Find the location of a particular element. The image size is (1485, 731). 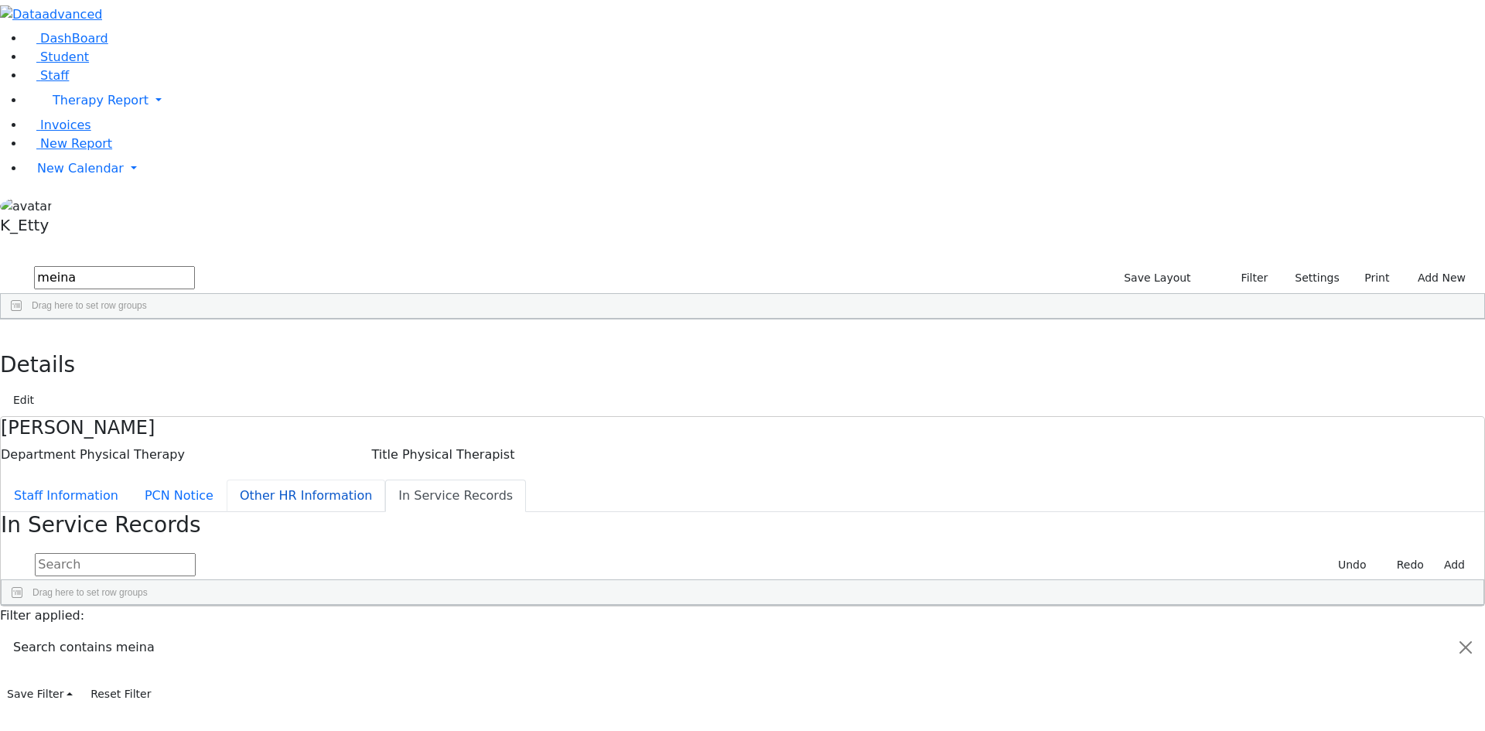

a: DashBoard is located at coordinates (67, 38).